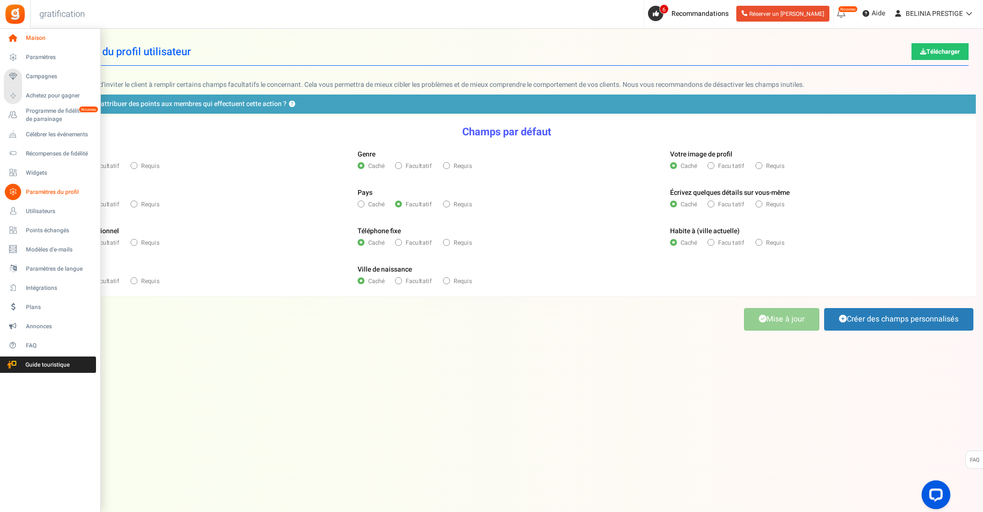 This screenshot has width=983, height=512. I want to click on font: Récompenses de fidélité, so click(57, 154).